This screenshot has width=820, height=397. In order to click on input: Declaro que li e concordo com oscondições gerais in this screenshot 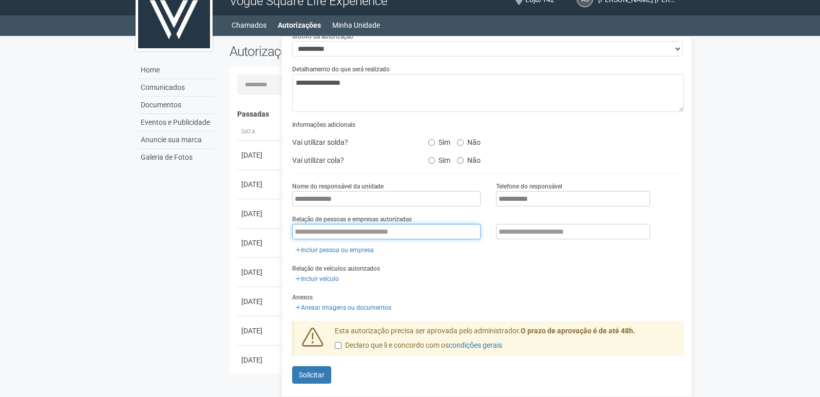, I will do `click(338, 345)`.